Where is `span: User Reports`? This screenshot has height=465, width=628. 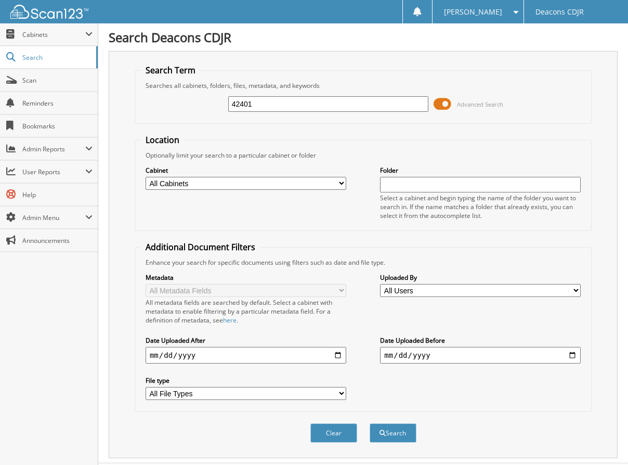 span: User Reports is located at coordinates (54, 171).